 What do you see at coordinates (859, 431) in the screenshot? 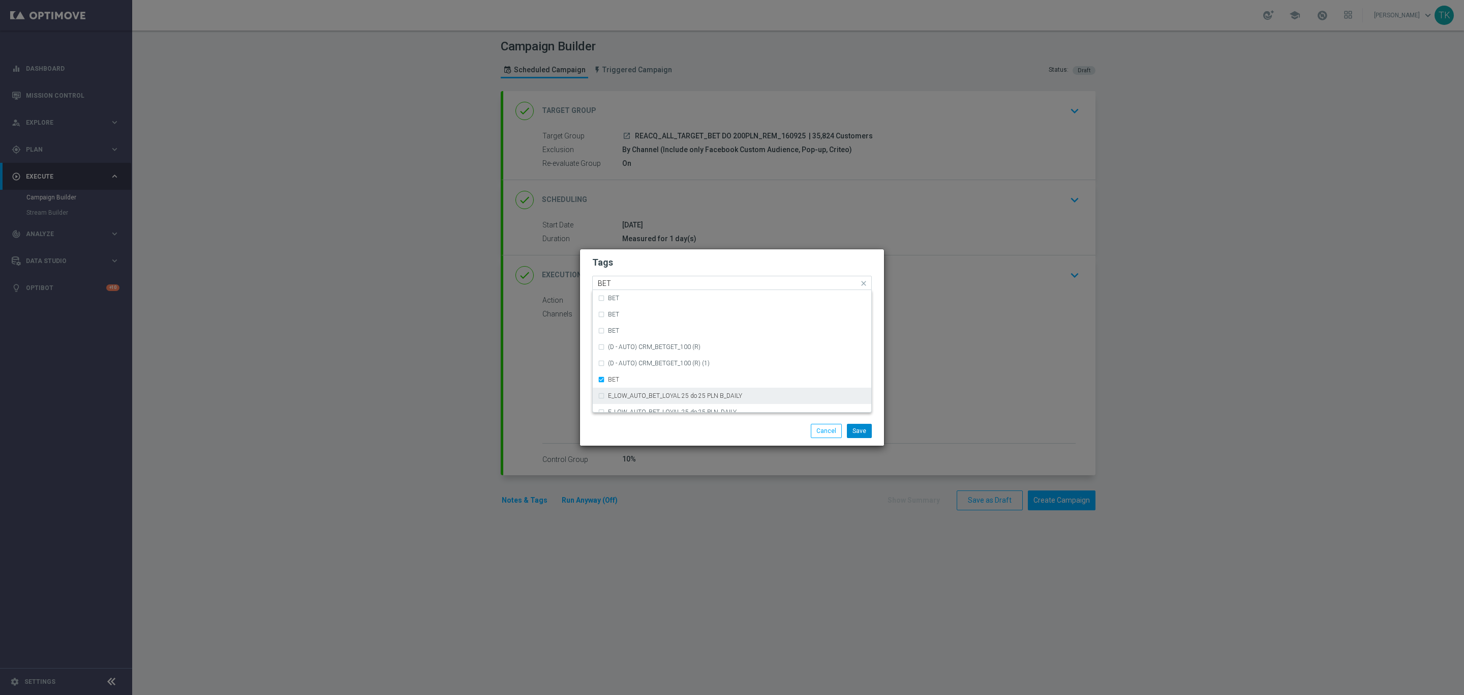
I see `button: Save` at bounding box center [859, 431].